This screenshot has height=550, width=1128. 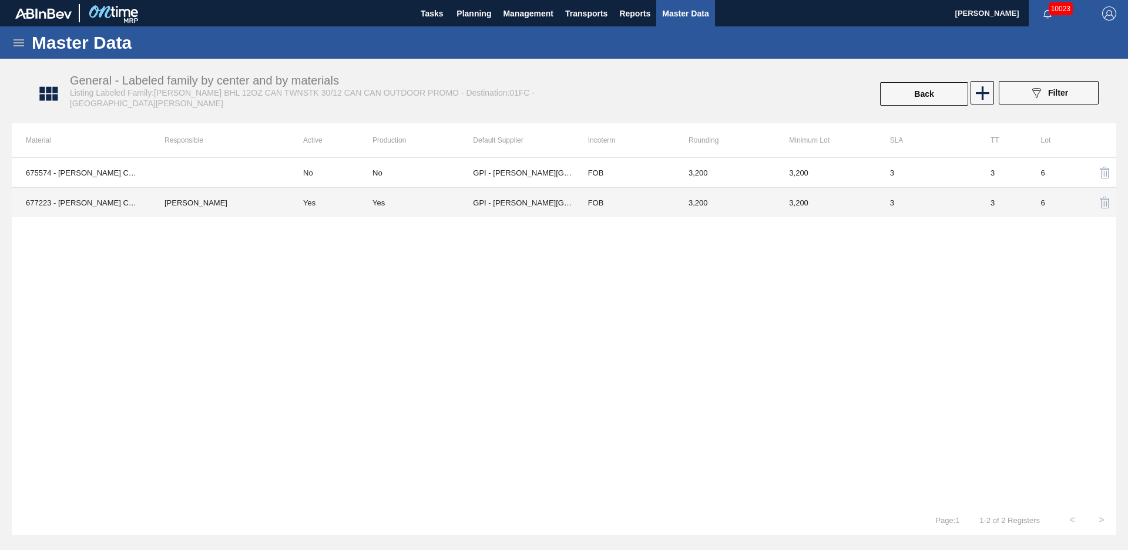 I want to click on span: Reports, so click(x=634, y=14).